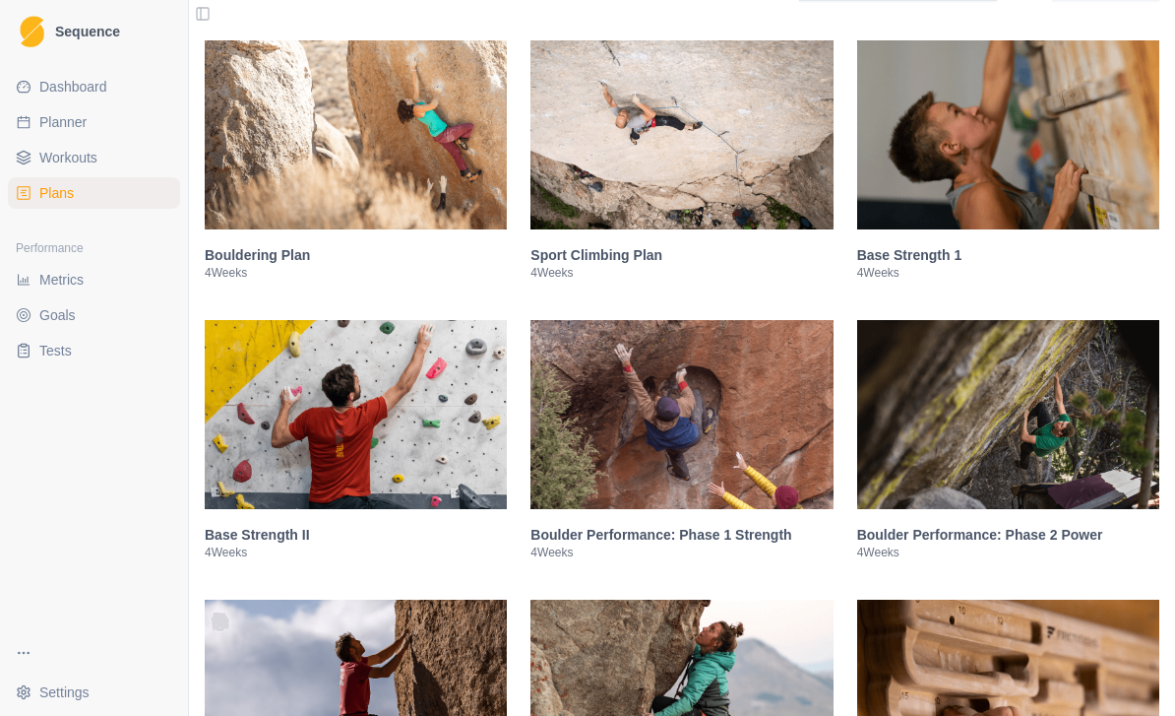 Image resolution: width=1175 pixels, height=716 pixels. What do you see at coordinates (1008, 135) in the screenshot?
I see `img: Base Strength 1` at bounding box center [1008, 135].